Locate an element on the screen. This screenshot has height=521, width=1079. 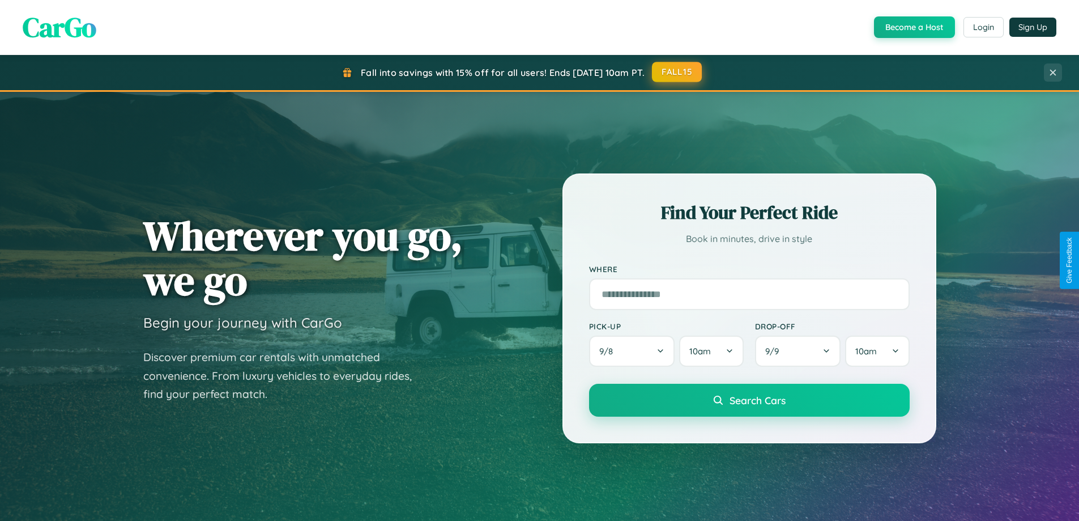
span: CarGo is located at coordinates (59, 27).